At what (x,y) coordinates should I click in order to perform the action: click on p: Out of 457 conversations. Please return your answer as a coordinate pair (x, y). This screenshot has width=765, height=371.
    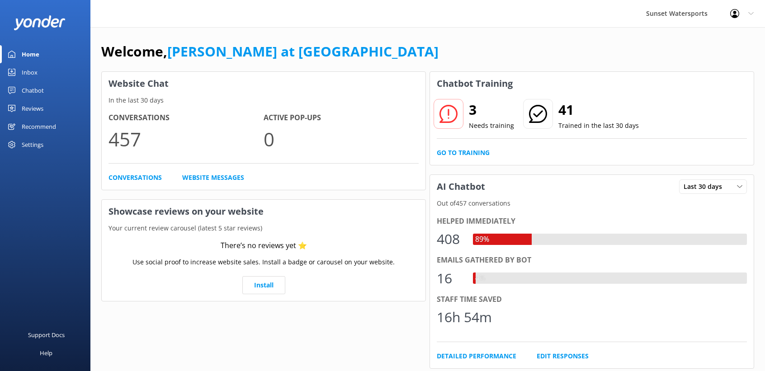
    Looking at the image, I should click on (592, 203).